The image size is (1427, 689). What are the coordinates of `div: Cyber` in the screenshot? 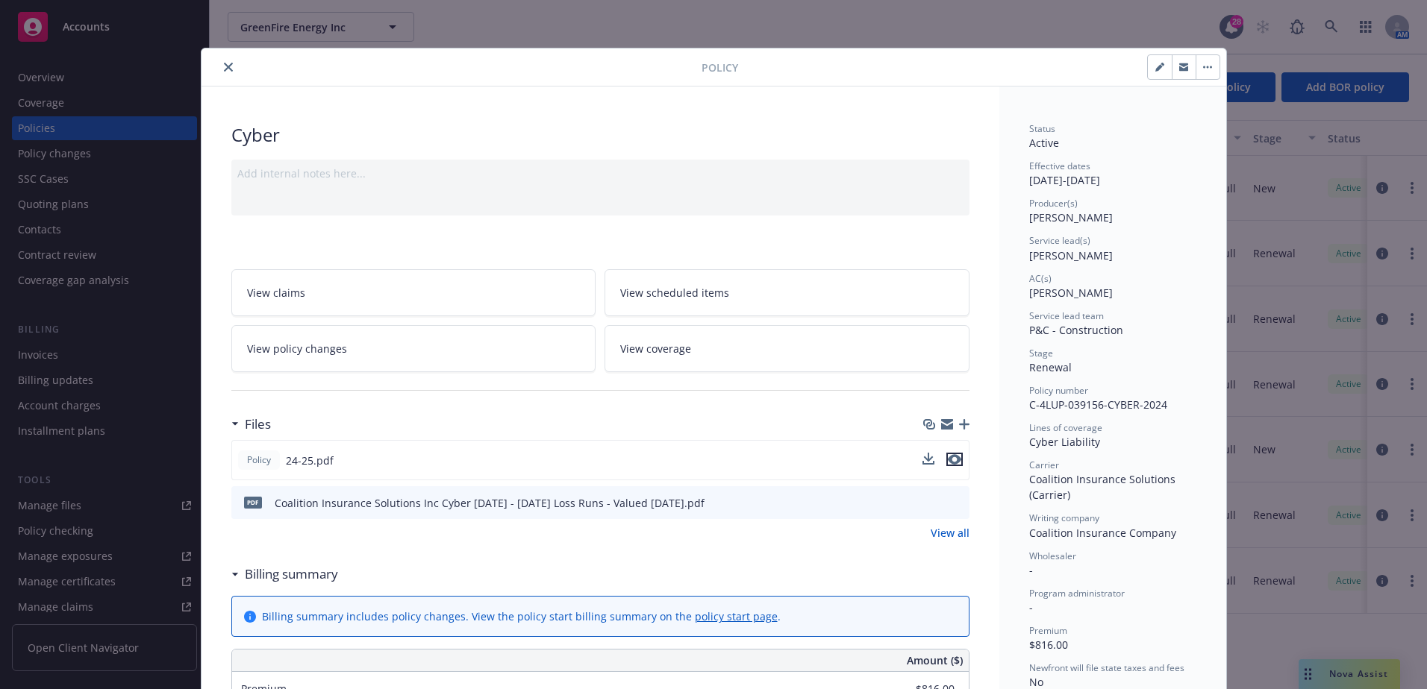 It's located at (600, 135).